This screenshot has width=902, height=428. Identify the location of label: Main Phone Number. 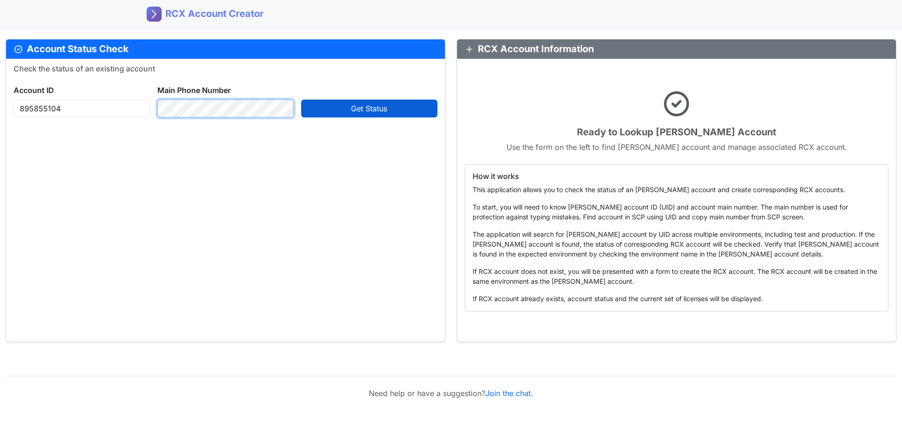
(194, 90).